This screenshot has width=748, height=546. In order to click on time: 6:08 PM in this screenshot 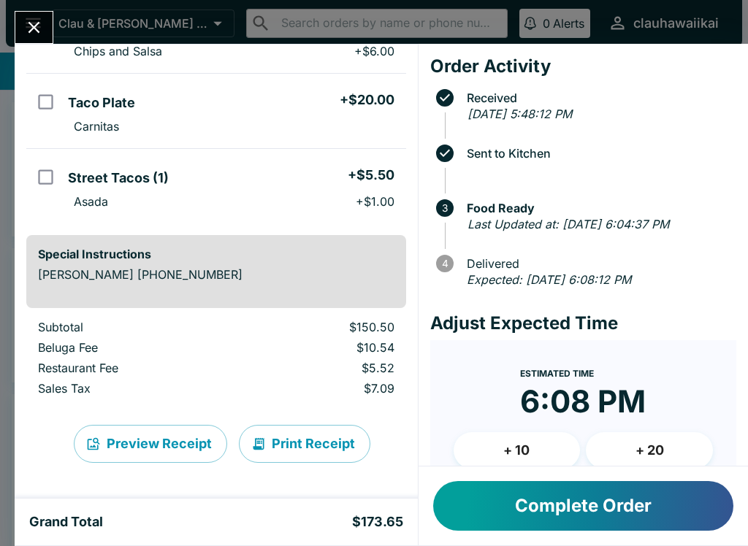, I will do `click(583, 402)`.